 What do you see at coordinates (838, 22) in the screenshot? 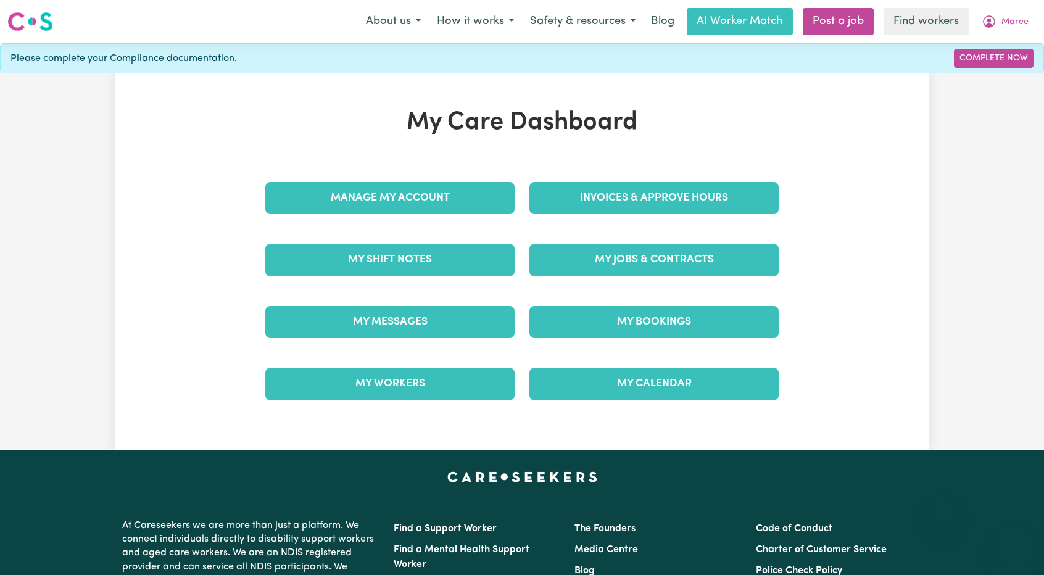
I see `a: Post a job` at bounding box center [838, 22].